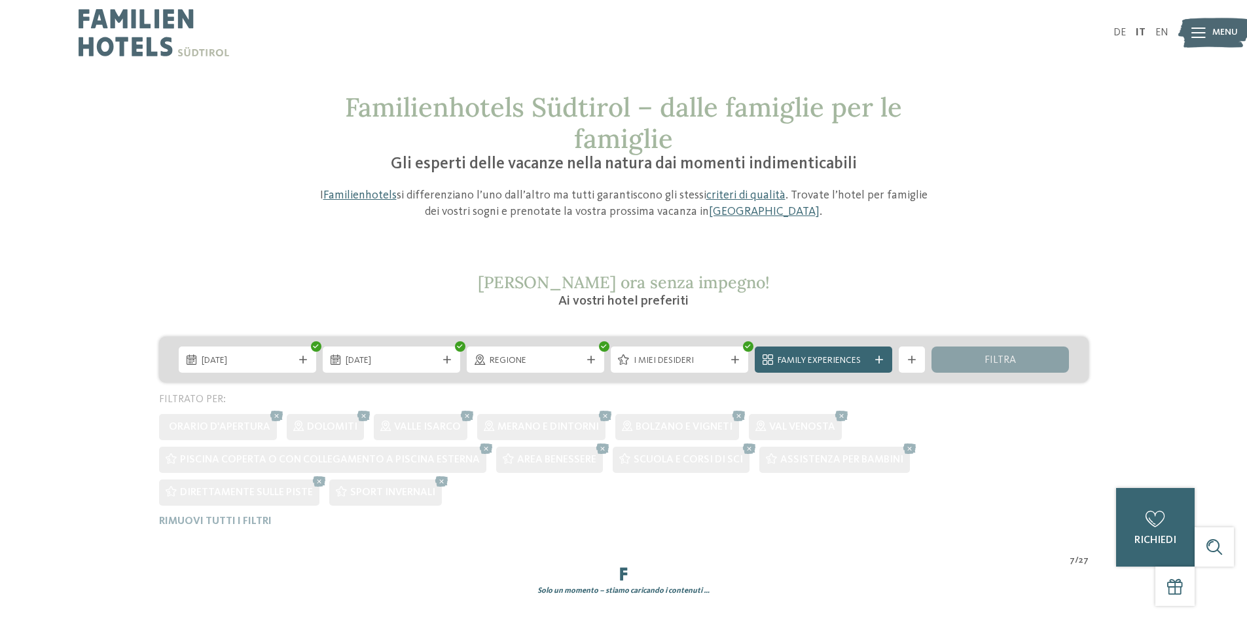  I want to click on a: criteri di qualità, so click(746, 195).